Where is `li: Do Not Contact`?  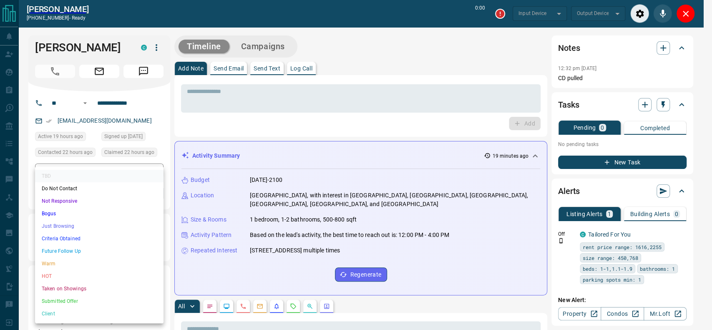
li: Do Not Contact is located at coordinates (99, 188).